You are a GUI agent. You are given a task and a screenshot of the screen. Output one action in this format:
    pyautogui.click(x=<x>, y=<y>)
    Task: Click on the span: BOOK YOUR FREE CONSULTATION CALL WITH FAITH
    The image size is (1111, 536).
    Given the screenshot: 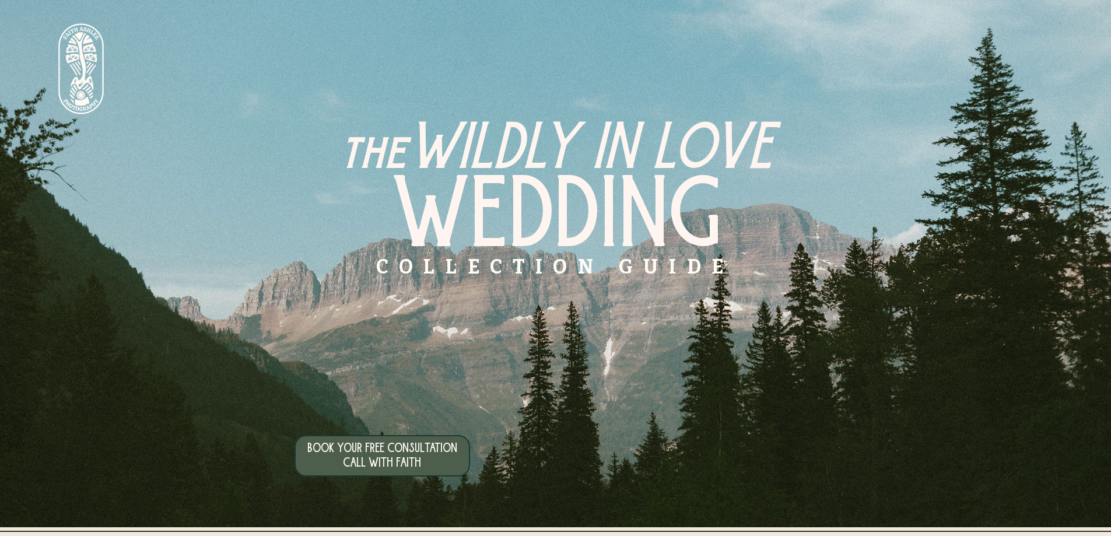 What is the action you would take?
    pyautogui.click(x=382, y=456)
    